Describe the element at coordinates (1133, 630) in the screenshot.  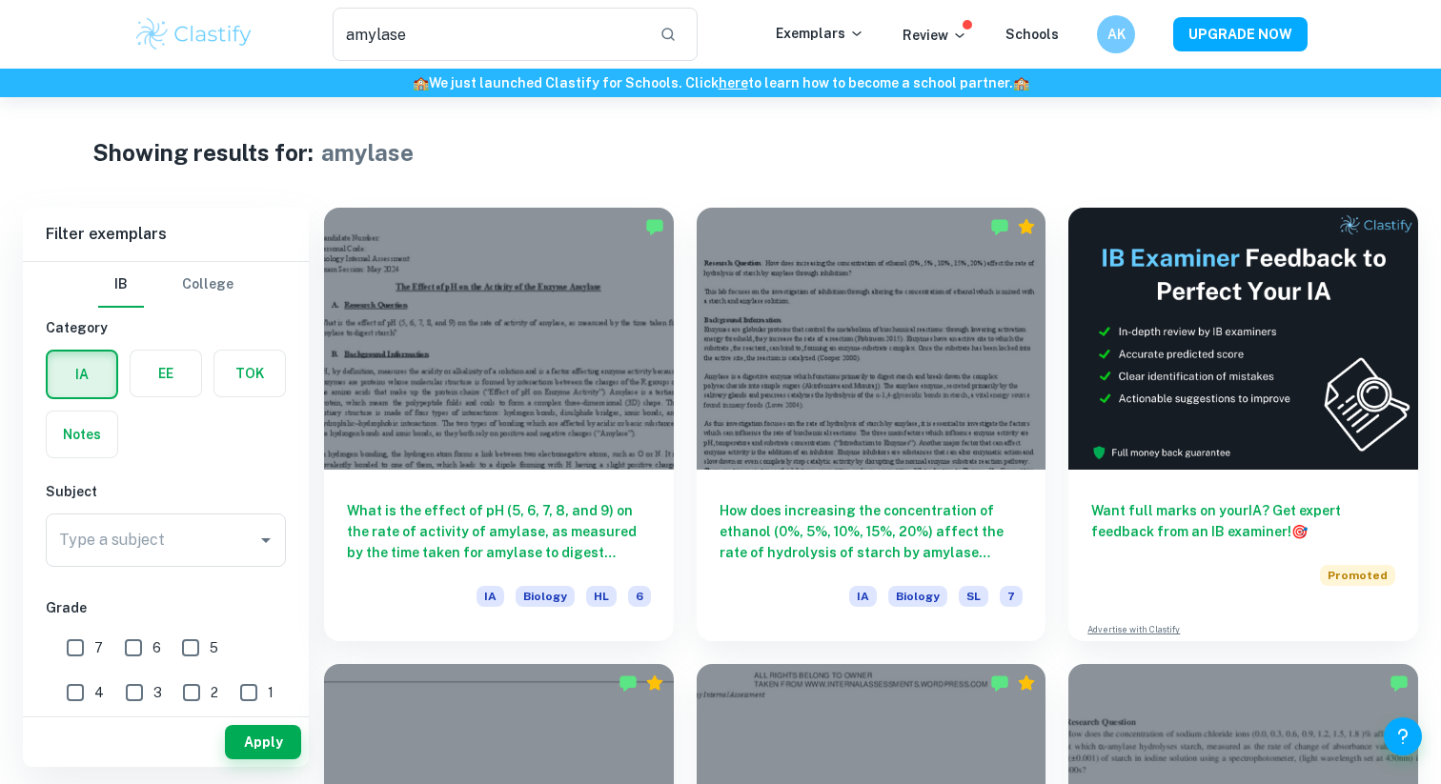
I see `a: Advertise with Clastify` at that location.